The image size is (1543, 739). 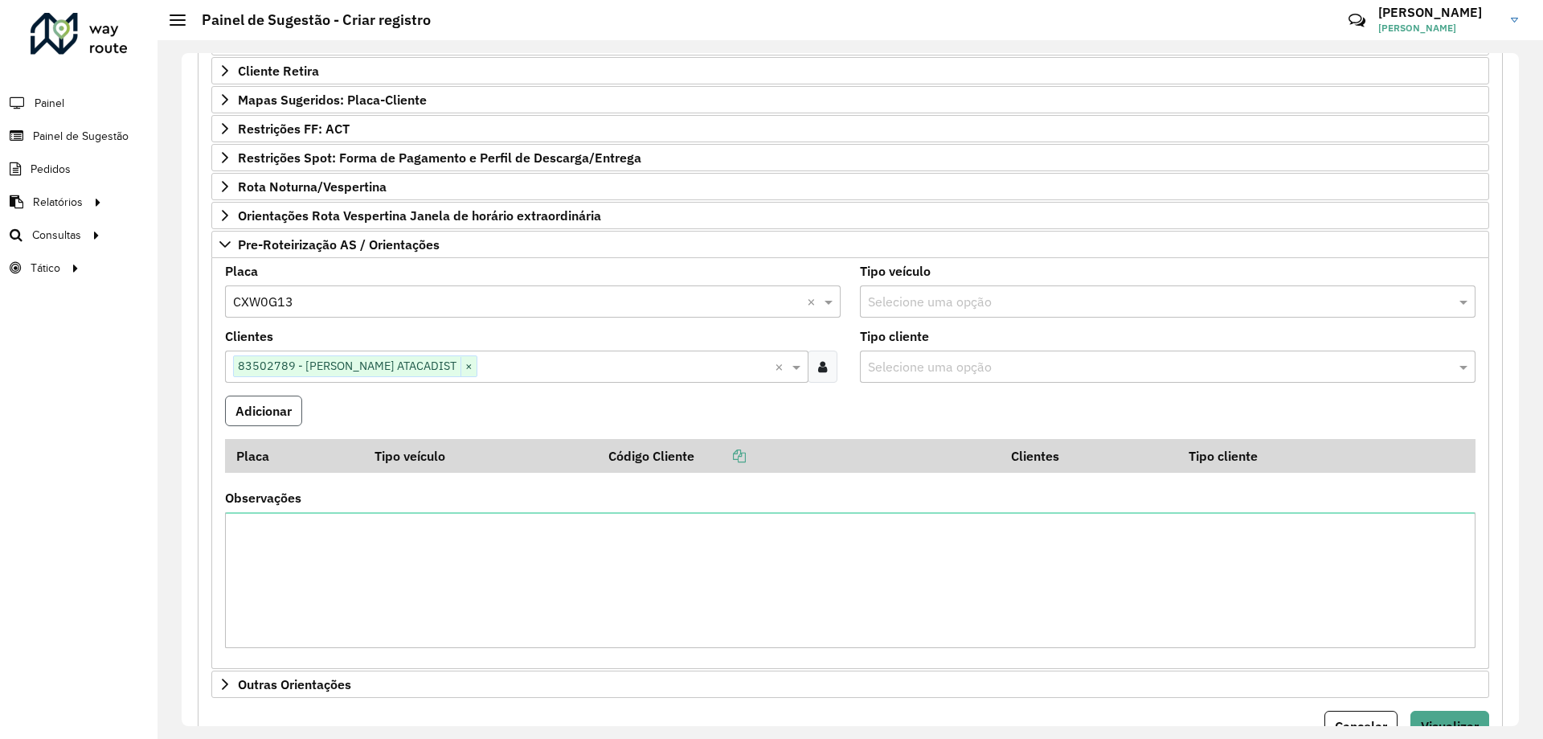 What do you see at coordinates (850, 129) in the screenshot?
I see `a: Restrições FF: ACT` at bounding box center [850, 129].